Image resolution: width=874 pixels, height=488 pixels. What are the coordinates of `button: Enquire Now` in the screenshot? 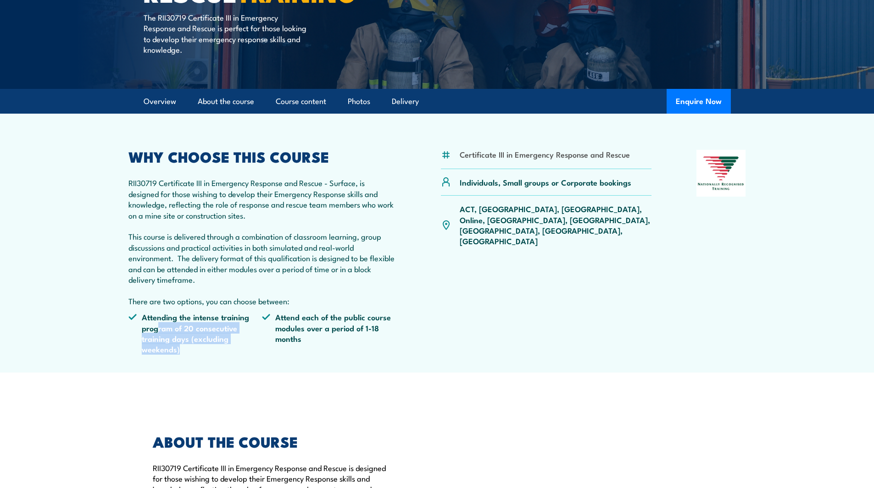 It's located at (698, 101).